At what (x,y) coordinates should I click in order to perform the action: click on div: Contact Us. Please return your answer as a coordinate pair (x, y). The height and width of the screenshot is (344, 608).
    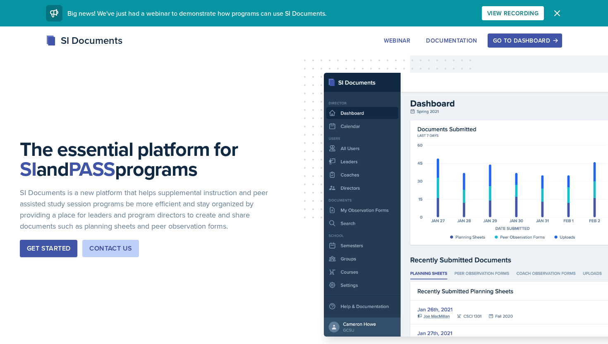
    Looking at the image, I should click on (111, 249).